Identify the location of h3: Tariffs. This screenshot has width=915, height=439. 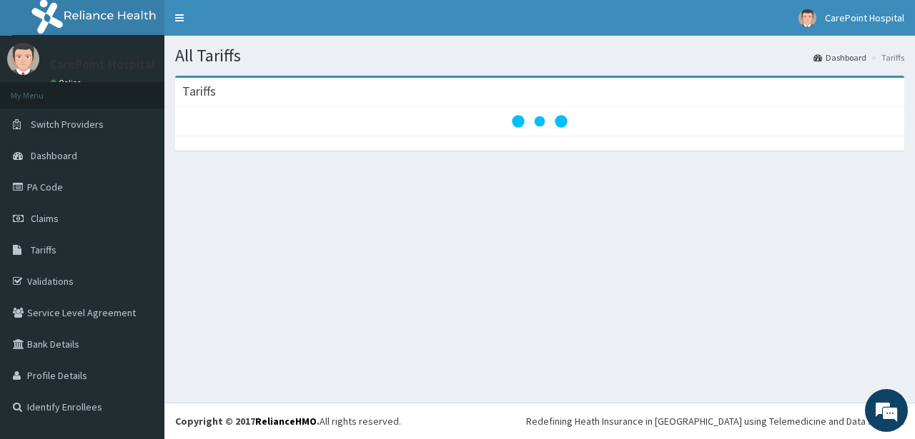
(199, 91).